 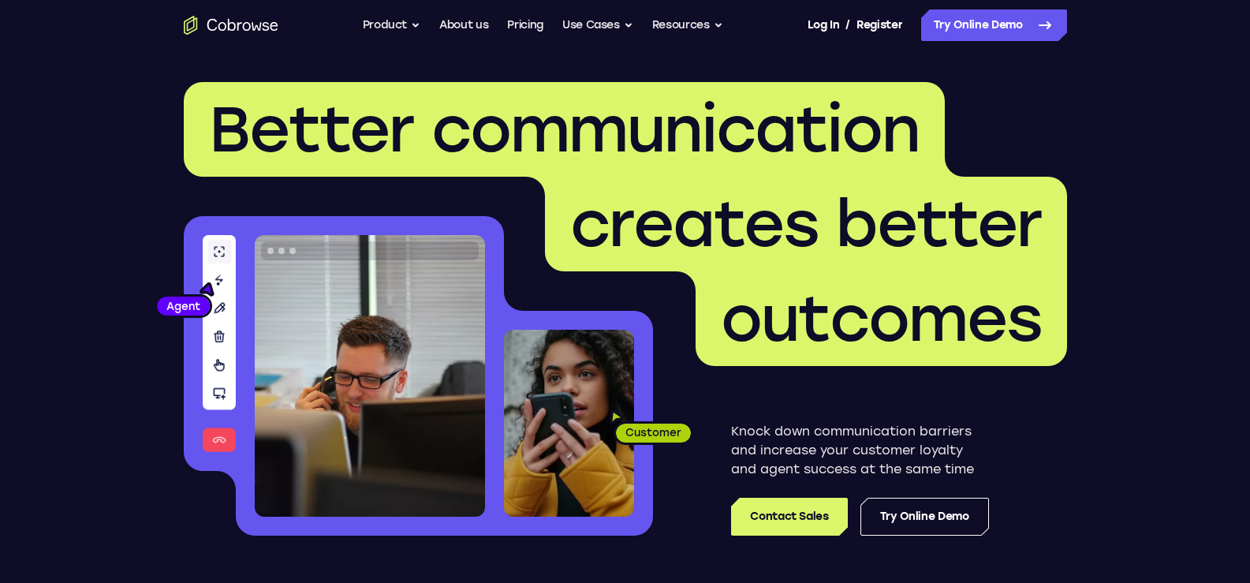 What do you see at coordinates (370, 375) in the screenshot?
I see `img: A customer support agent talking on the phone` at bounding box center [370, 375].